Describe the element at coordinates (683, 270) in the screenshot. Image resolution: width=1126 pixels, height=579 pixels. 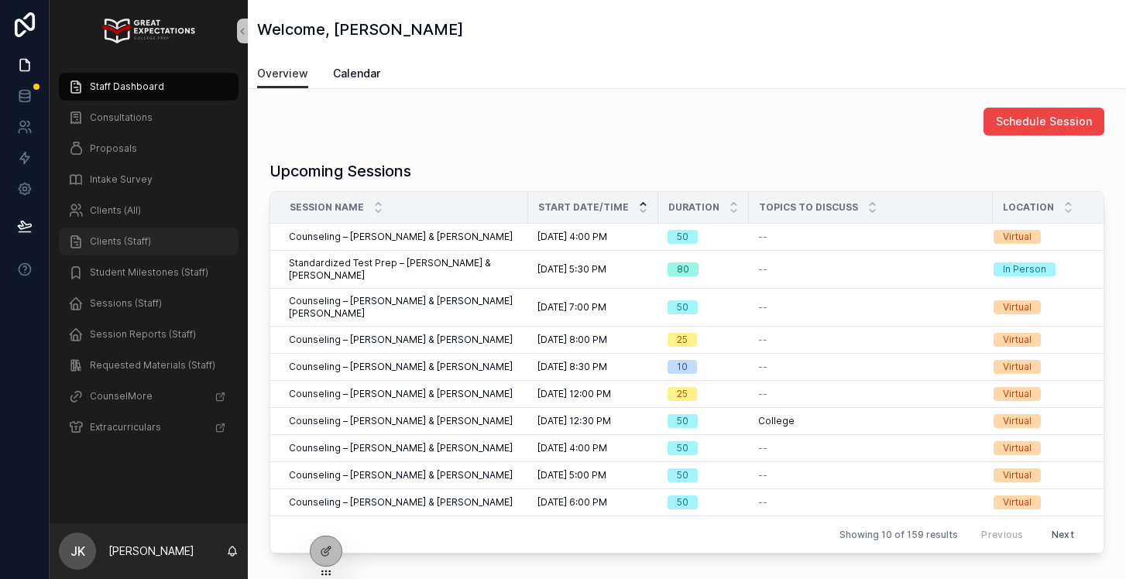
I see `div: 80` at that location.